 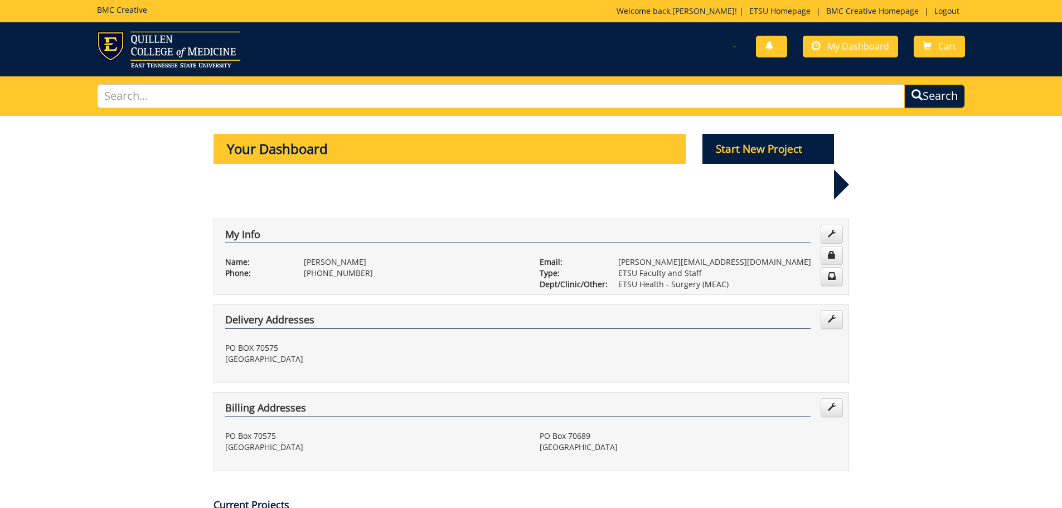 I want to click on p: Start New Project, so click(x=768, y=149).